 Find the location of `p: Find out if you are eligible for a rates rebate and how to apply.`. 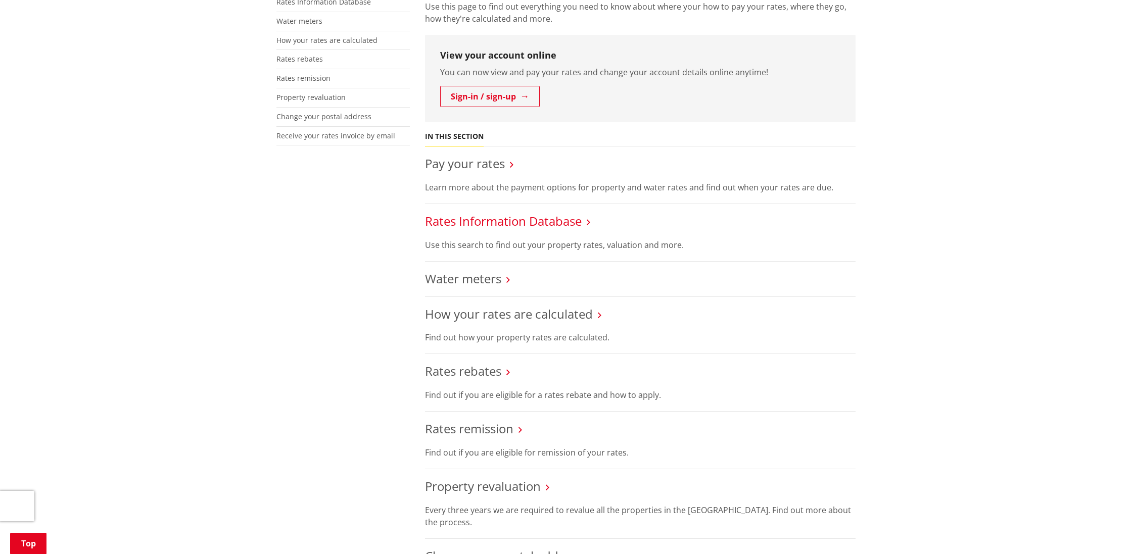

p: Find out if you are eligible for a rates rebate and how to apply. is located at coordinates (640, 395).